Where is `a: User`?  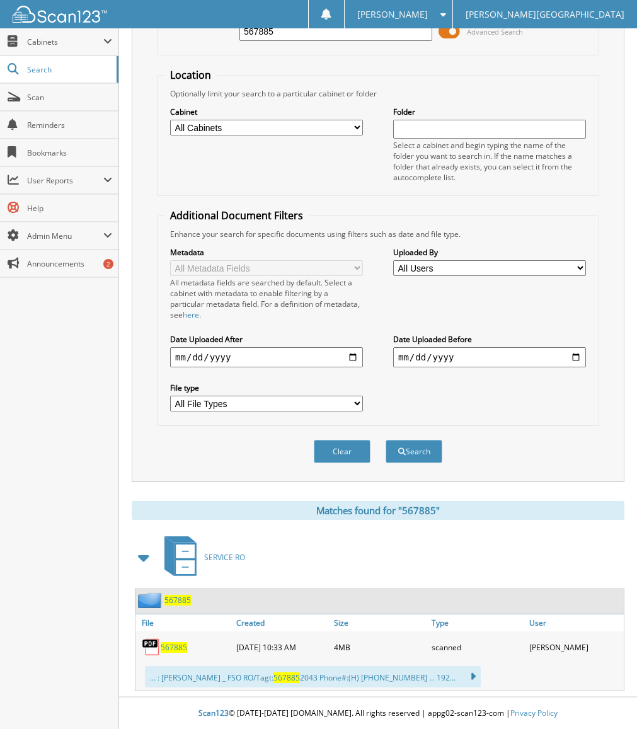 a: User is located at coordinates (575, 623).